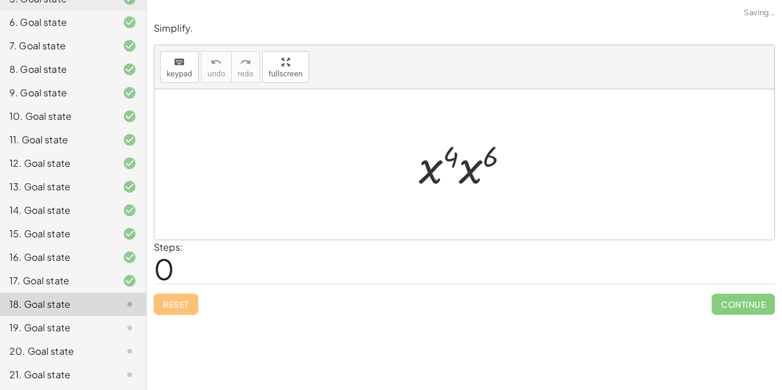  Describe the element at coordinates (56, 304) in the screenshot. I see `div: 18. Goal state` at that location.